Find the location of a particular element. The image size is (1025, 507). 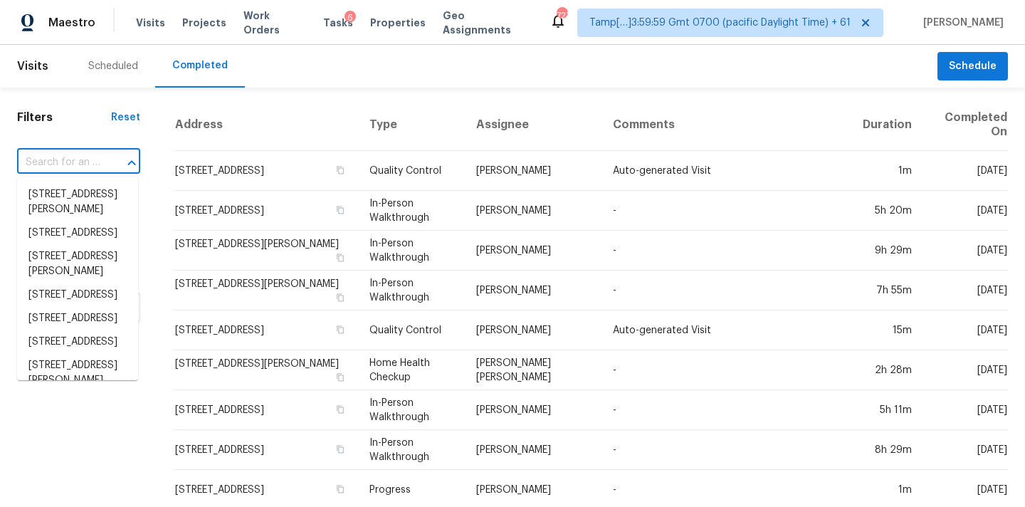

button: Schedule is located at coordinates (972, 66).